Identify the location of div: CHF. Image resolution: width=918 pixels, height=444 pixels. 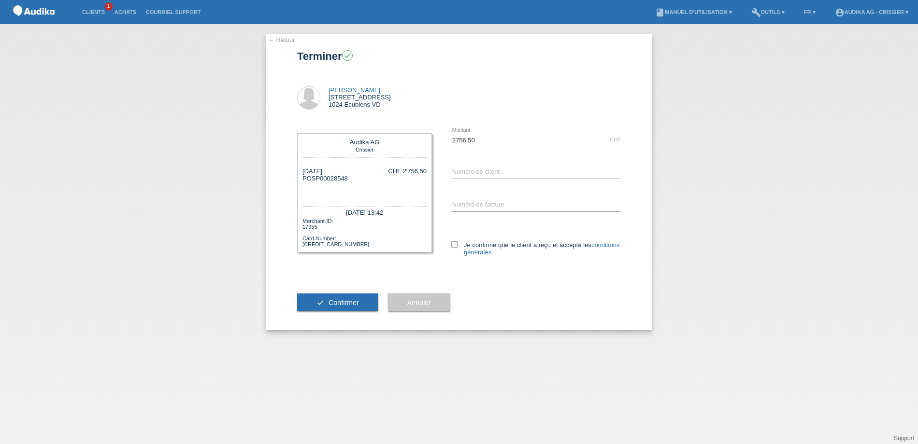
(615, 140).